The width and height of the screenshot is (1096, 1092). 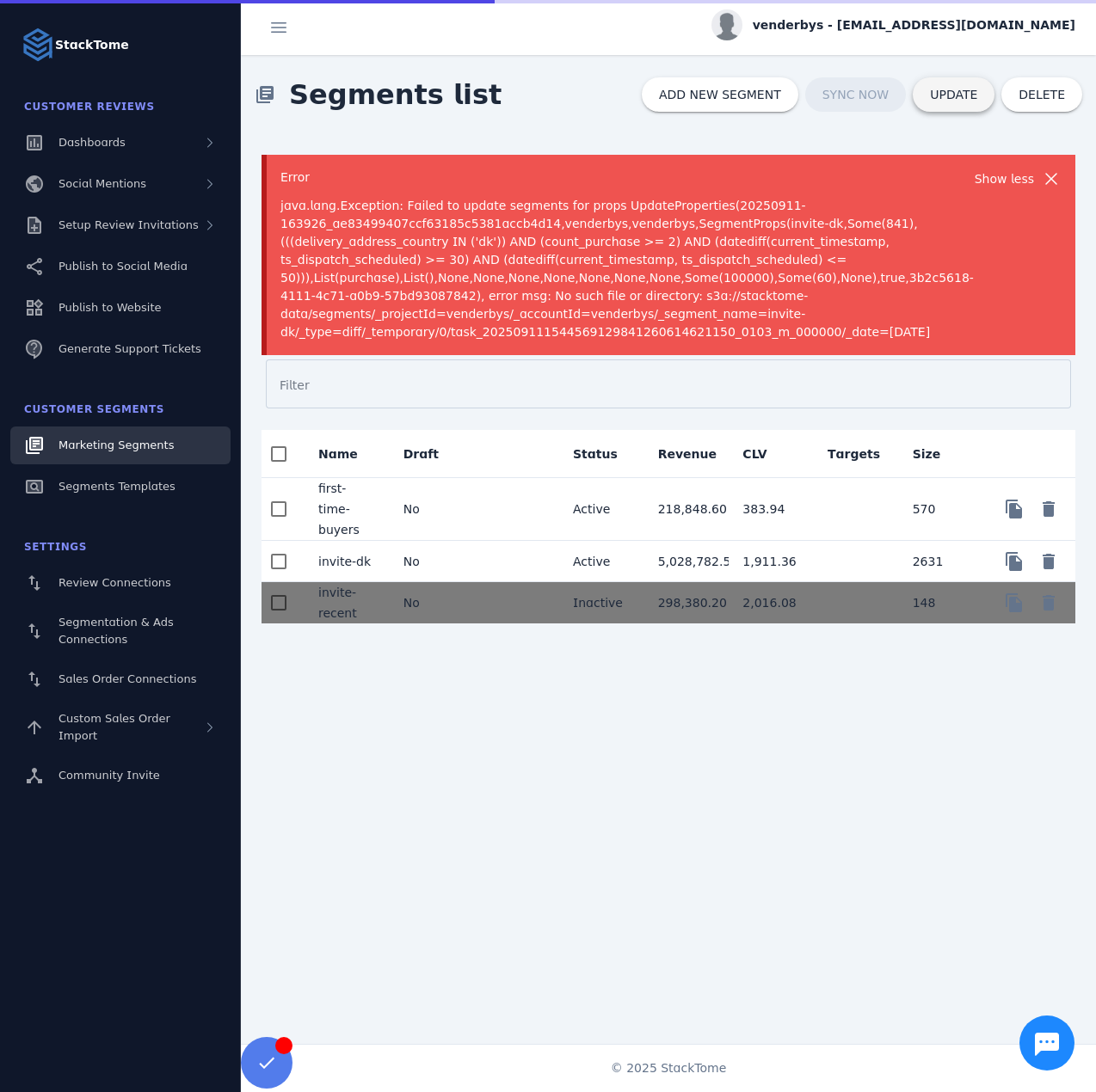 What do you see at coordinates (941, 509) in the screenshot?
I see `mat-cell: 570` at bounding box center [941, 509].